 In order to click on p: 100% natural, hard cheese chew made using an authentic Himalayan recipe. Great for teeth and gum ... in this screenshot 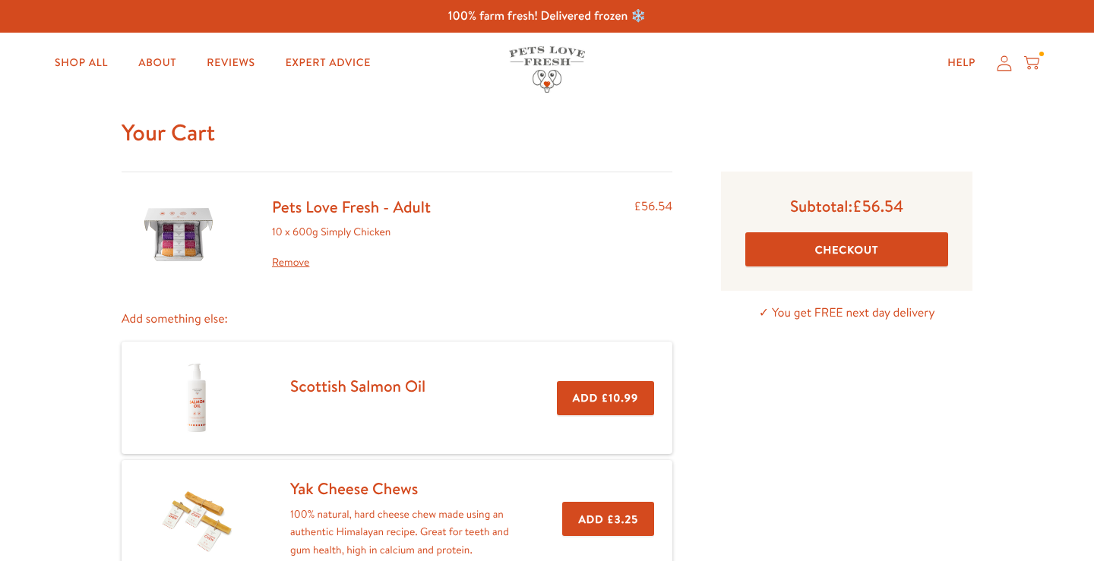, I will do `click(402, 532)`.